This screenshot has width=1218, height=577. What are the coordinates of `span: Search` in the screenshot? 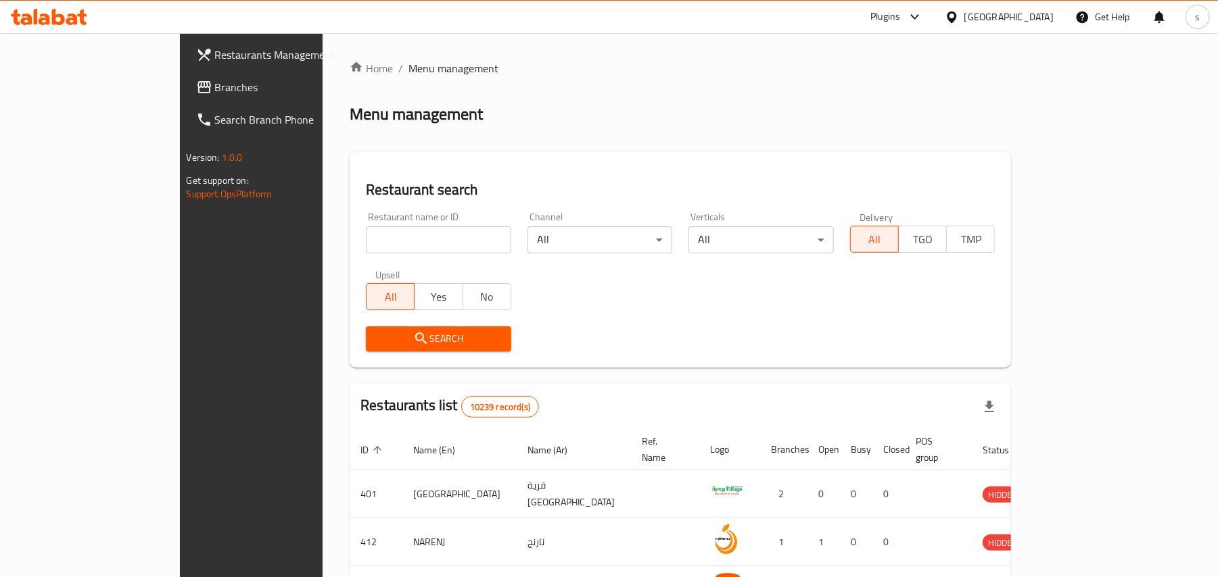 It's located at (438, 339).